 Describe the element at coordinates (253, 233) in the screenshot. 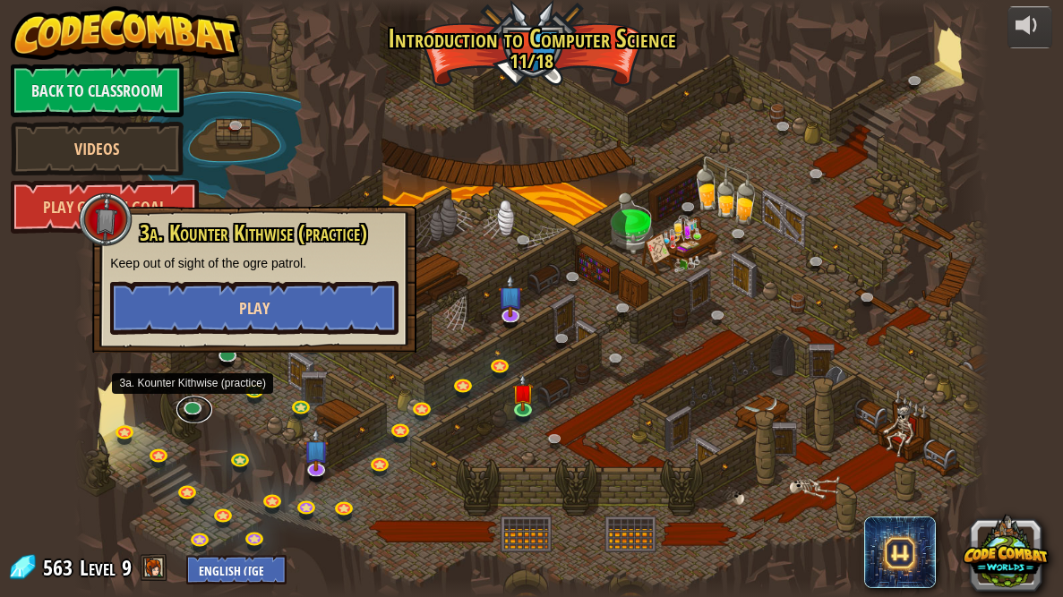

I see `span: 3a. Kounter Kithwise (practice)` at that location.